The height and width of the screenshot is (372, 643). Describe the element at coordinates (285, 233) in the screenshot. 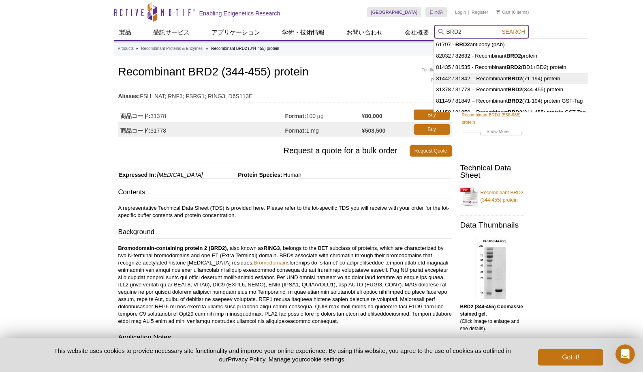

I see `h3: Background` at that location.